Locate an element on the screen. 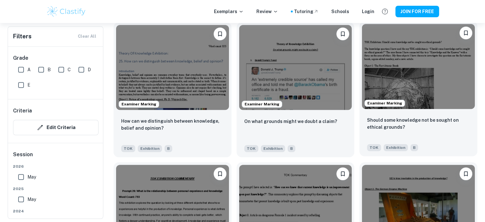 This screenshot has width=485, height=222. a: Schools is located at coordinates (340, 11).